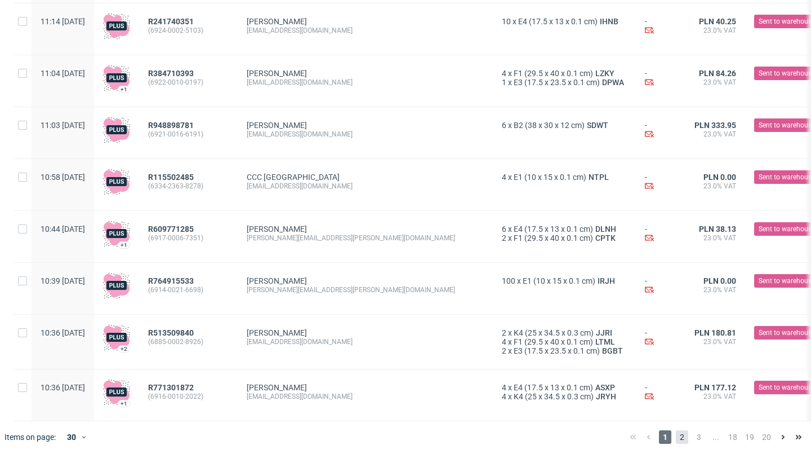 The width and height of the screenshot is (811, 458). I want to click on span: Items on page:, so click(30, 437).